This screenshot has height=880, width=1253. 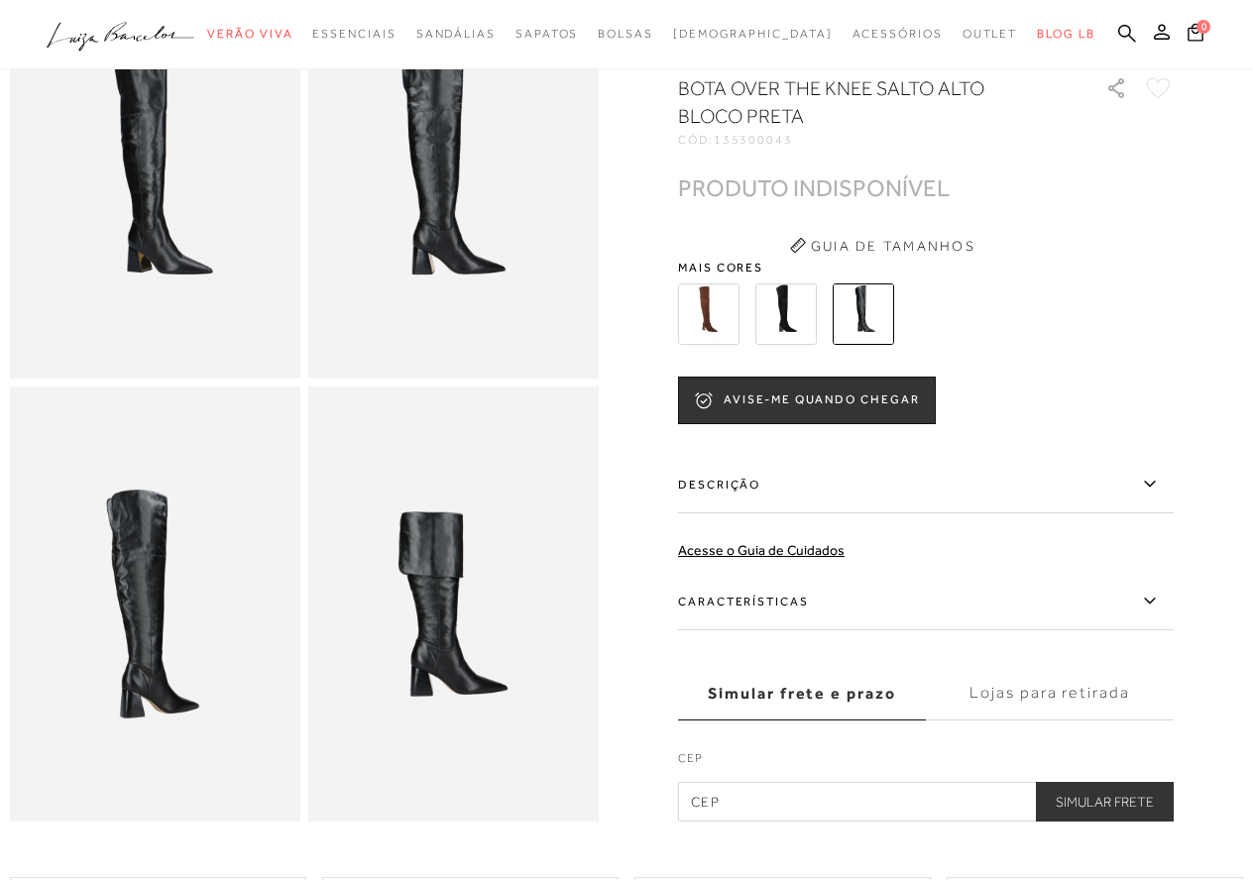 I want to click on img: BOTA OVER THE KNEE SALTO ALTO BLOCO CAMURÇA COFFEE, so click(x=709, y=314).